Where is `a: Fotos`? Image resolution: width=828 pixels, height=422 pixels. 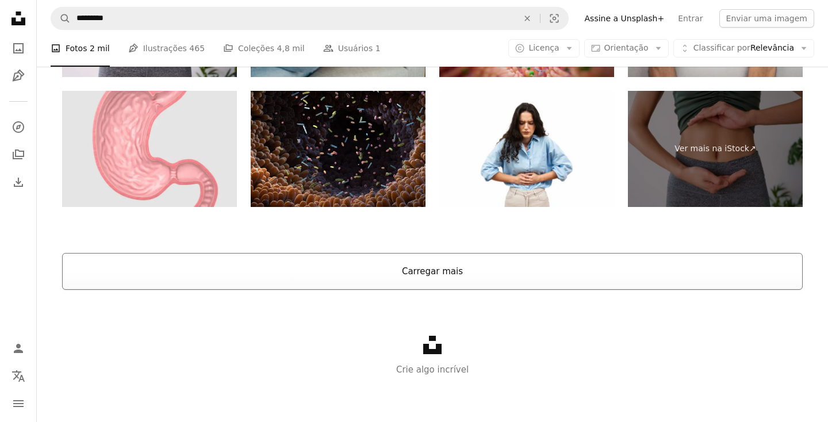 a: Fotos is located at coordinates (18, 48).